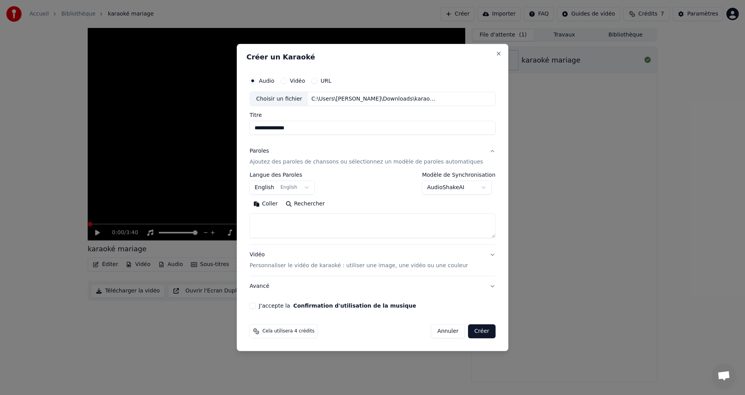 The image size is (745, 395). I want to click on label: Audio, so click(267, 81).